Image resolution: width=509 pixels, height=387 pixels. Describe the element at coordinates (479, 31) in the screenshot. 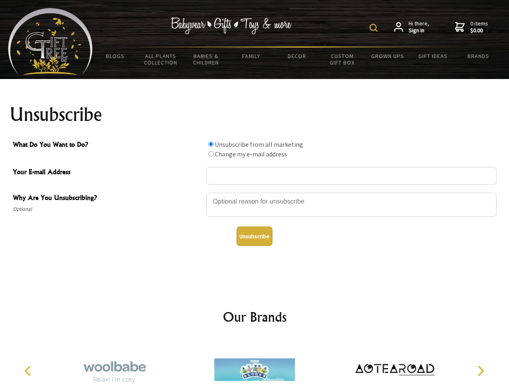

I see `strong: $0.00` at that location.